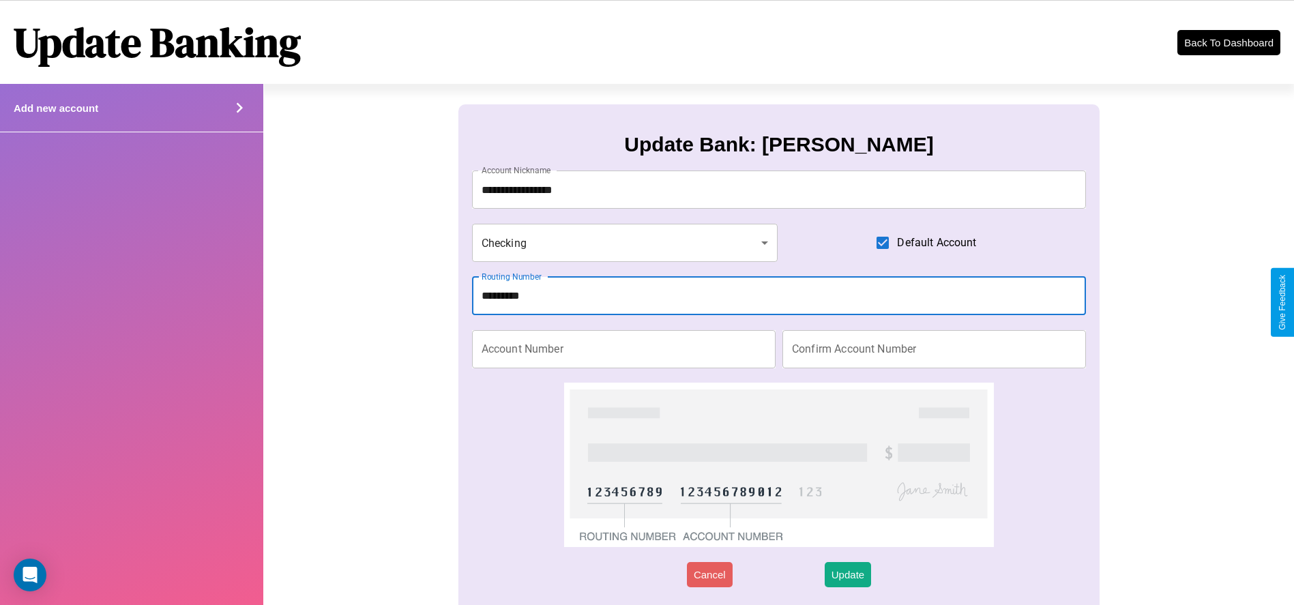 This screenshot has width=1294, height=605. Describe the element at coordinates (1229, 42) in the screenshot. I see `button: Back To Dashboard` at that location.